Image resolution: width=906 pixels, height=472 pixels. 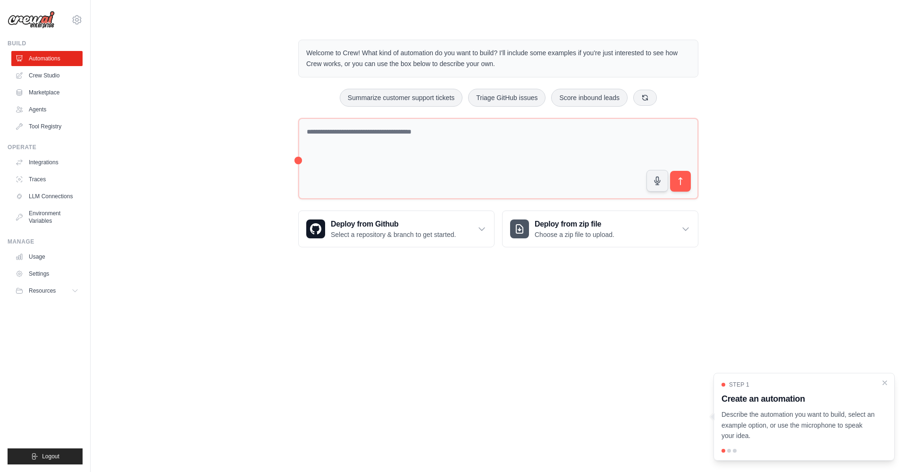 I want to click on a: LLM Connections, so click(x=47, y=196).